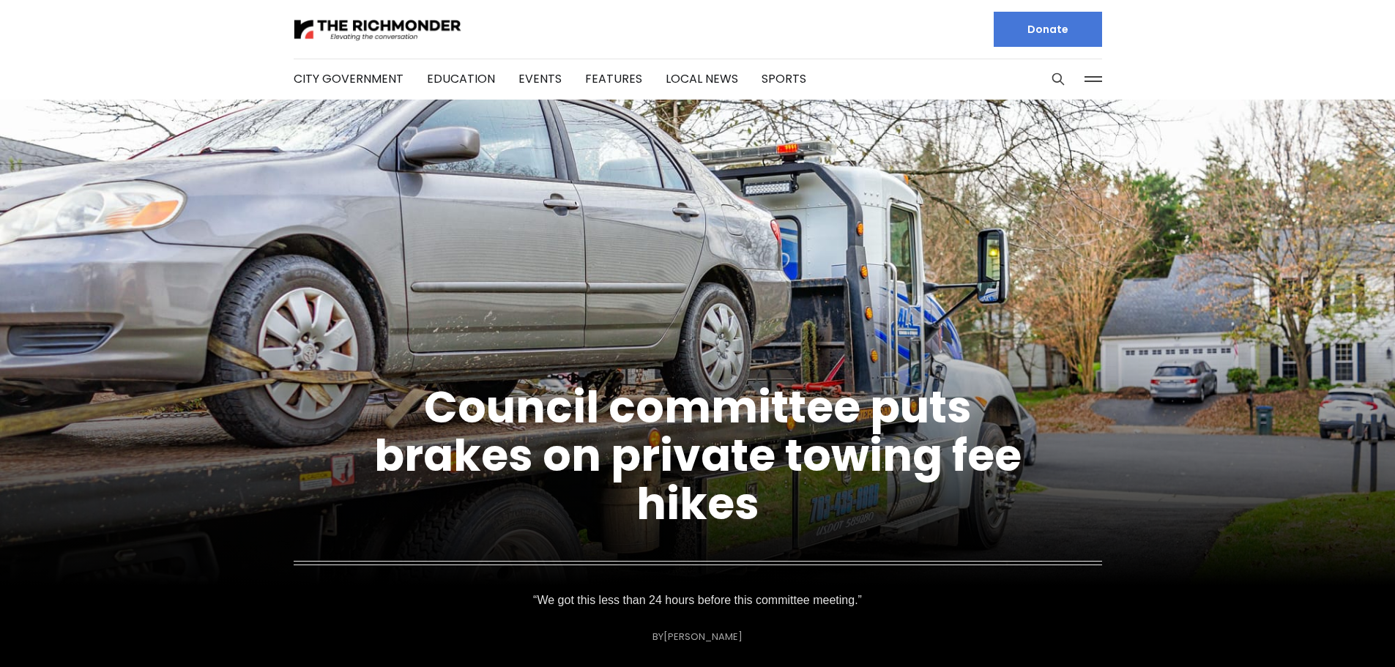 The image size is (1395, 667). I want to click on a: Events, so click(540, 78).